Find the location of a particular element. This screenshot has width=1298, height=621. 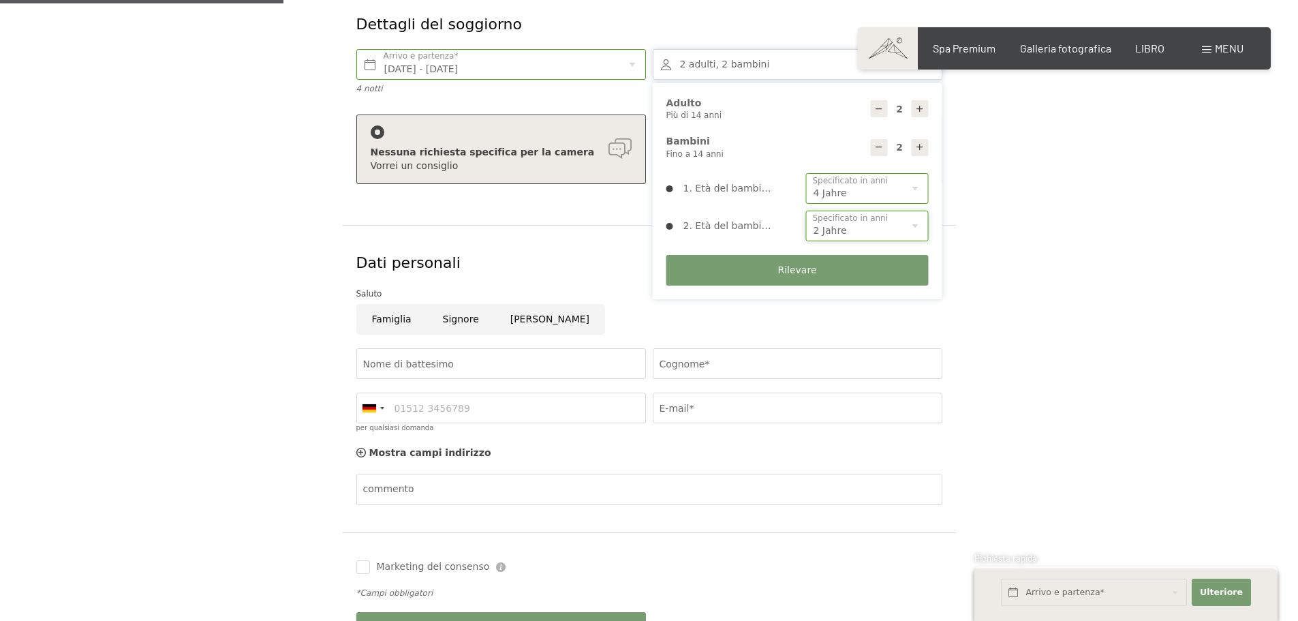

a: Spa Premium is located at coordinates (964, 48).